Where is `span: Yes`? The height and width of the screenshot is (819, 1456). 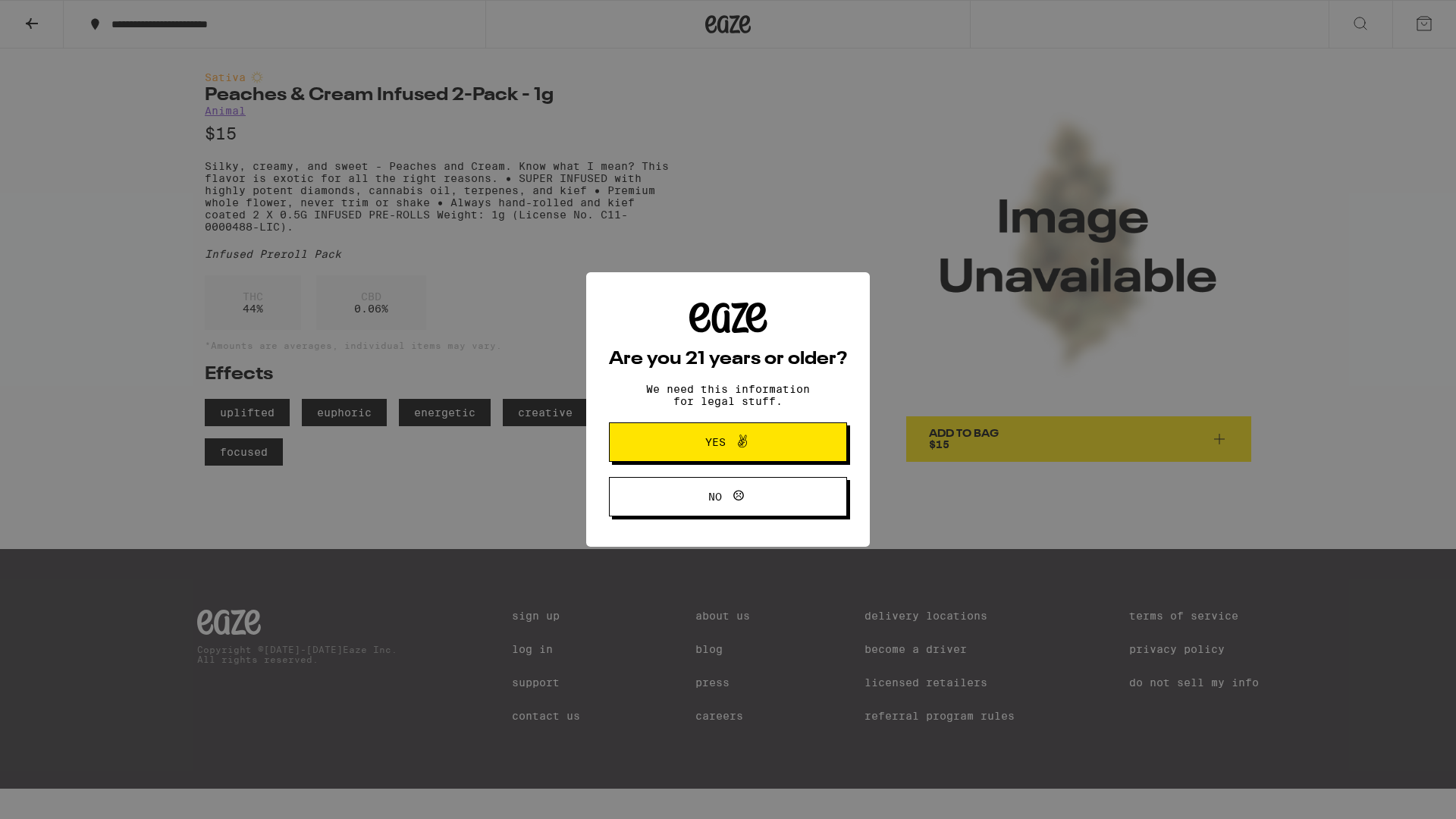
span: Yes is located at coordinates (715, 442).